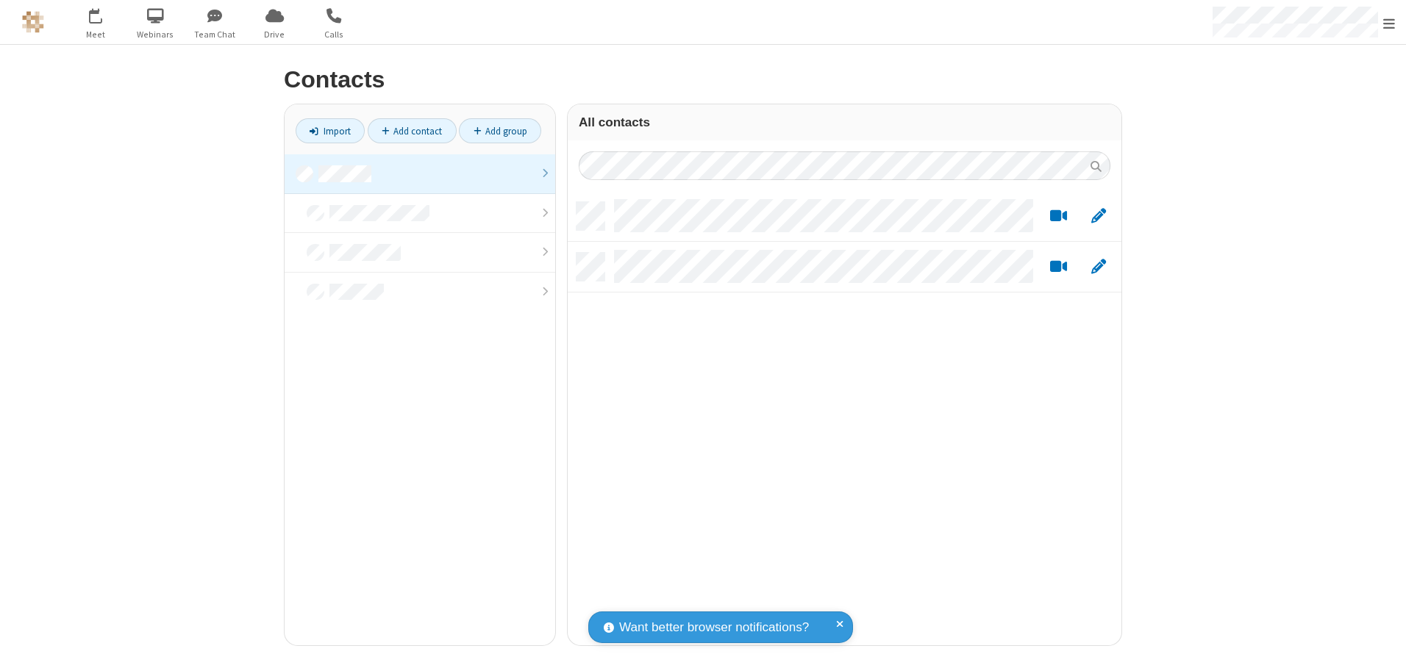  Describe the element at coordinates (33, 22) in the screenshot. I see `img: QA Selenium DO NOT DELETE OR CHANGE` at that location.